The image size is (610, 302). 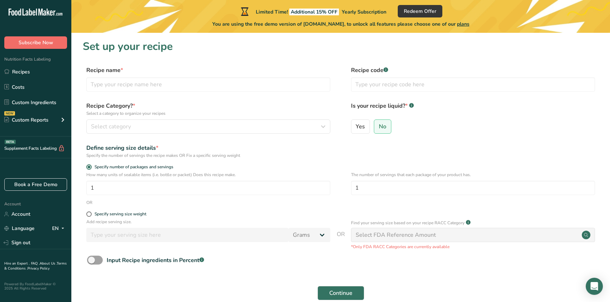 What do you see at coordinates (208, 114) in the screenshot?
I see `p: Select a category to organize your recipes` at bounding box center [208, 114].